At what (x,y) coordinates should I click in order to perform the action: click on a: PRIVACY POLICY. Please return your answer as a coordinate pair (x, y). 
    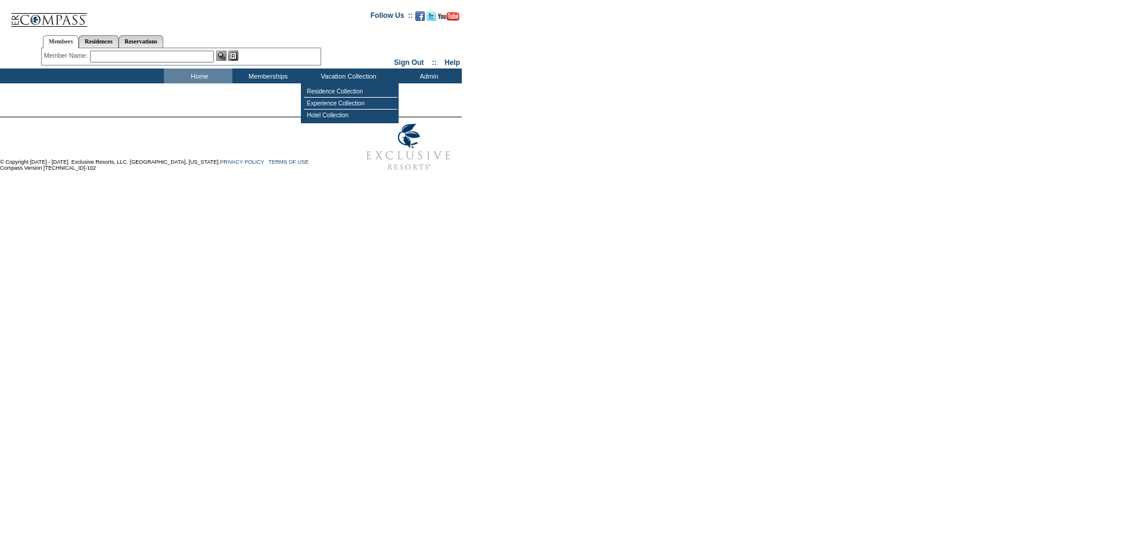
    Looking at the image, I should click on (242, 162).